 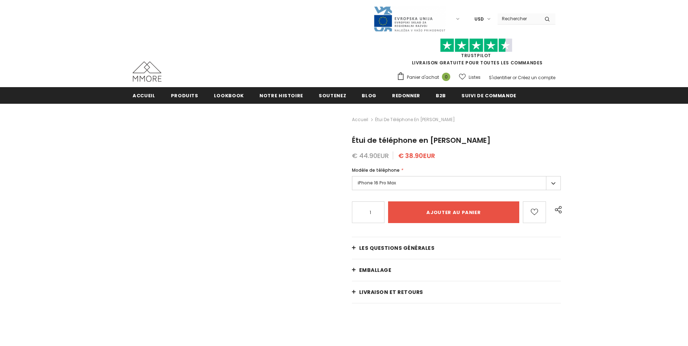 I want to click on a: Redonner, so click(x=406, y=95).